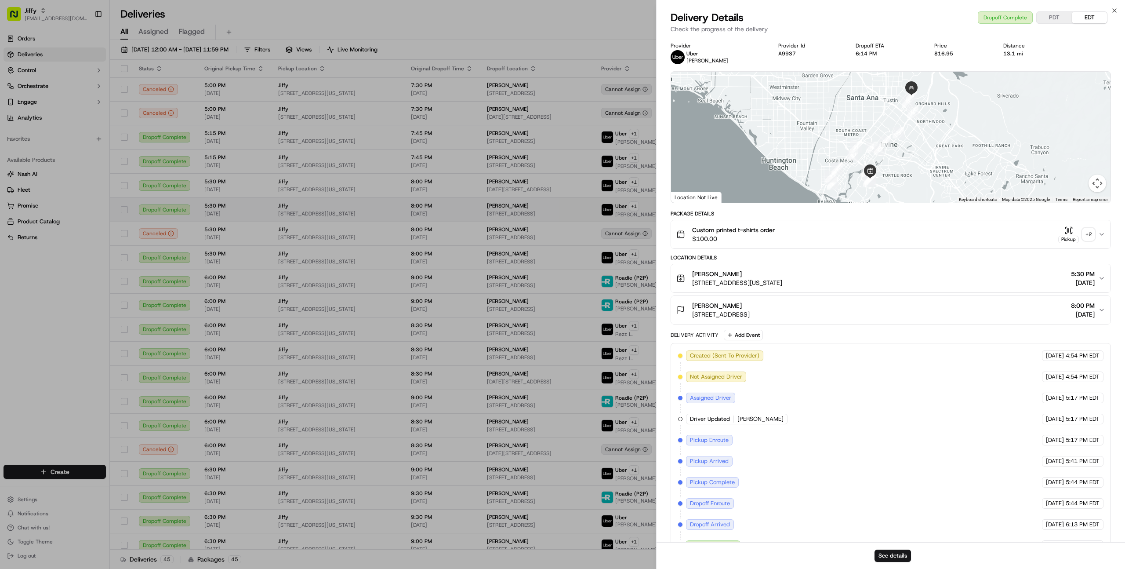  Describe the element at coordinates (16, 135) in the screenshot. I see `img: Farooq Akhtar` at that location.